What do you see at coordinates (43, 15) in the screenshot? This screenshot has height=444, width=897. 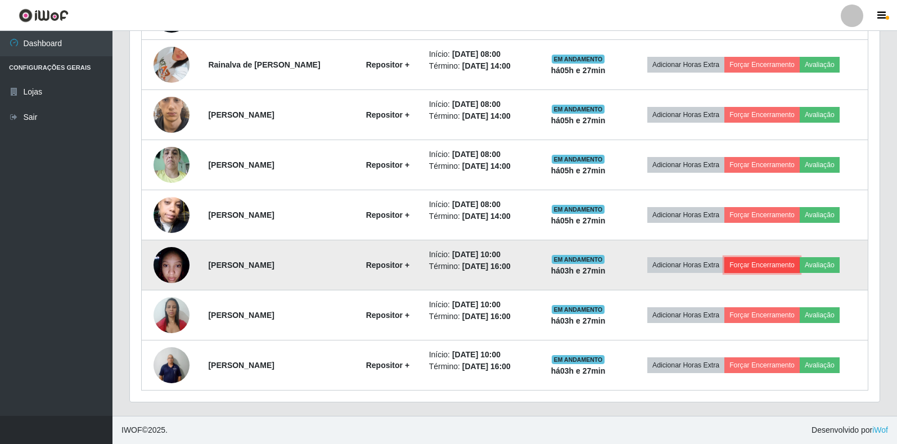 I see `img: CoreUI Logo` at bounding box center [43, 15].